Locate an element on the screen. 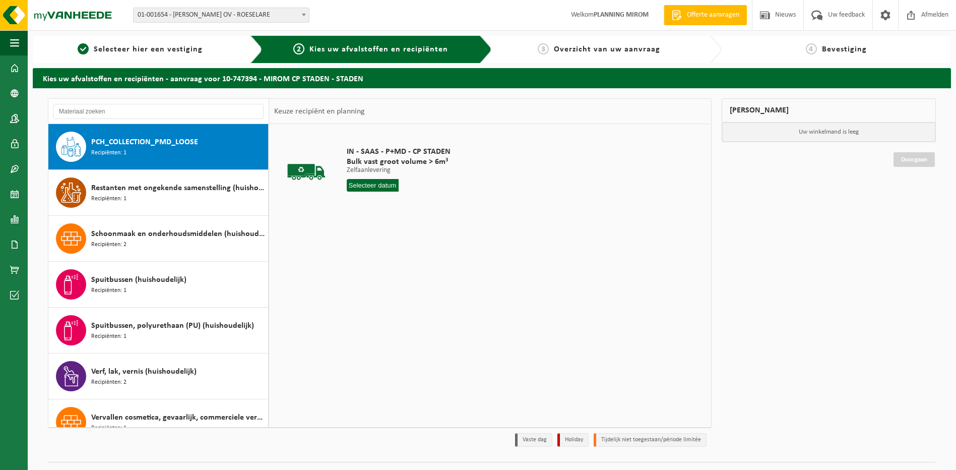  button: Restanten met ongekende samenstelling (huishoudelijk) Recipiënten: 1 is located at coordinates (158, 193).